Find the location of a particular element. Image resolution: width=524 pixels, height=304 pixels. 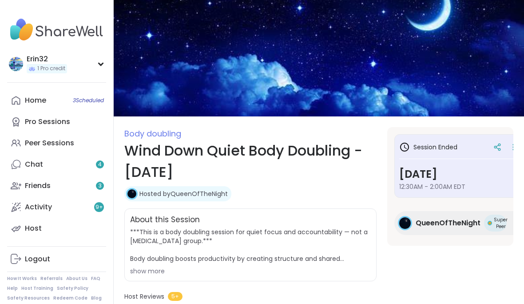

a: Redeem Code is located at coordinates (70, 298).